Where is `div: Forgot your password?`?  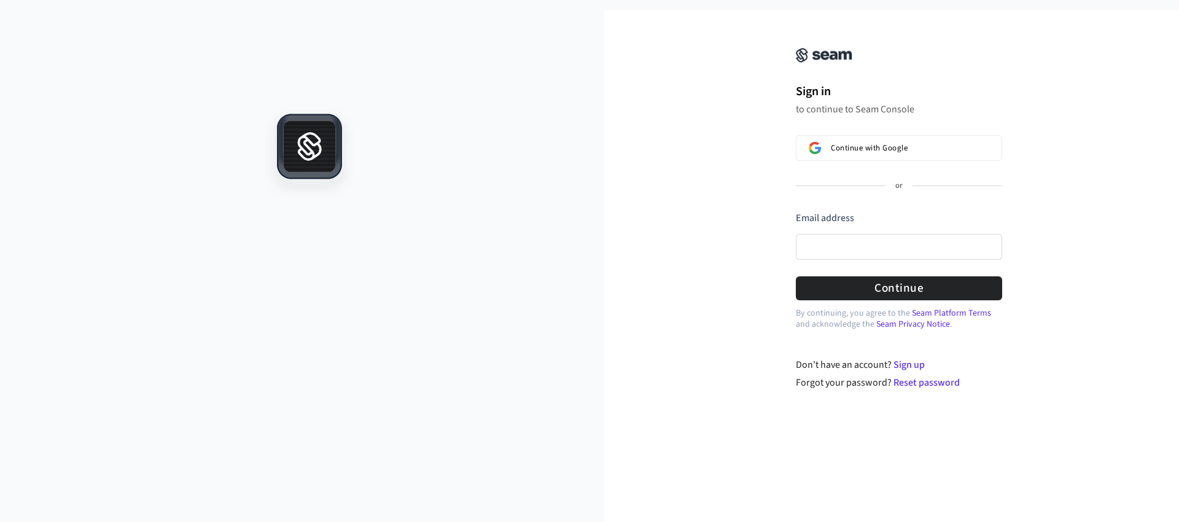
div: Forgot your password? is located at coordinates (899, 383).